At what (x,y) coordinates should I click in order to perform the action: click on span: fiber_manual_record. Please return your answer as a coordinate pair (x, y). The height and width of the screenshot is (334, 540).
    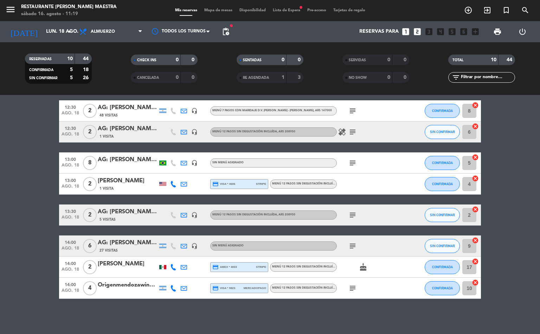
    Looking at the image, I should click on (301, 7).